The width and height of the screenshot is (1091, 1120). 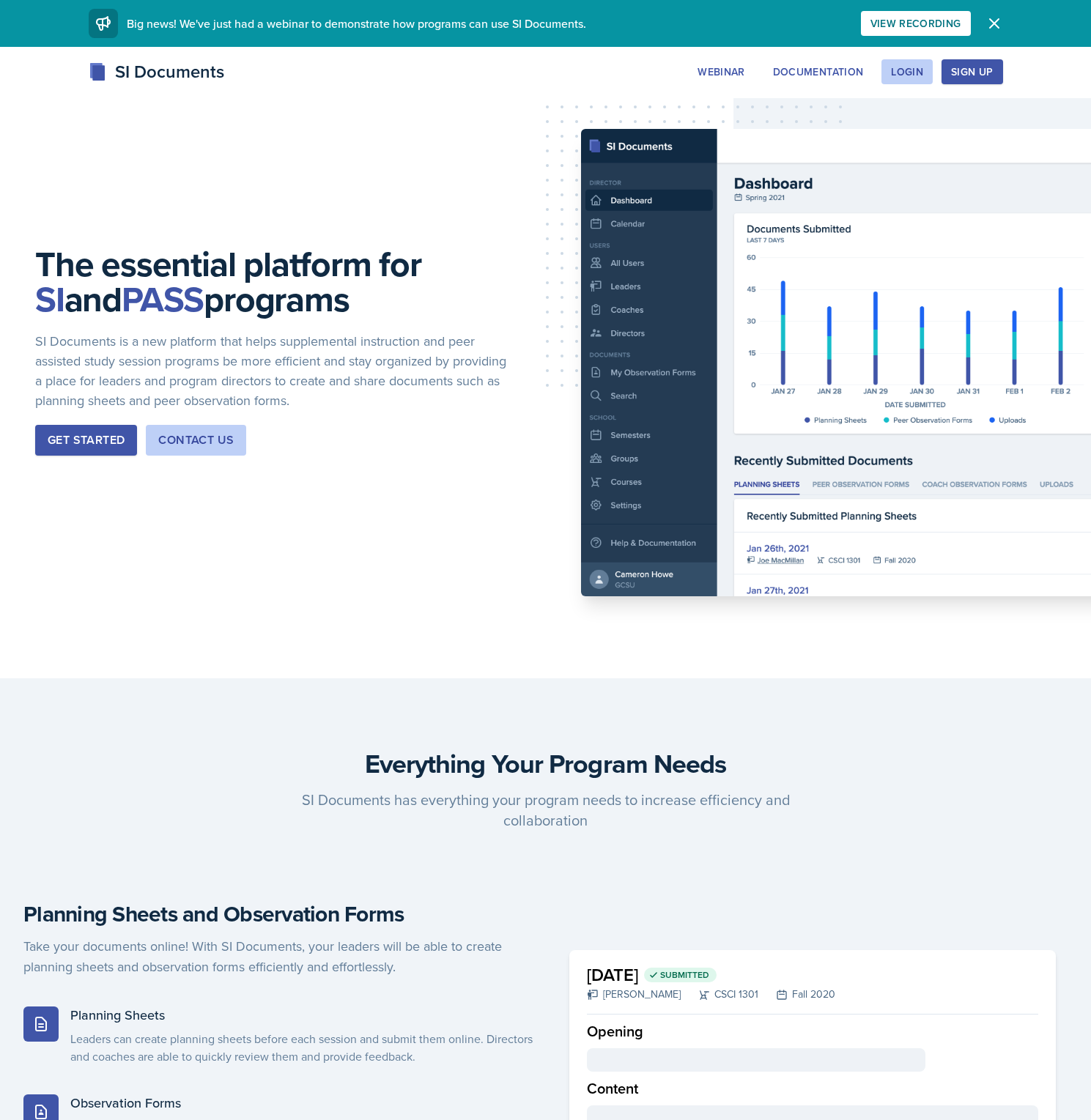 What do you see at coordinates (818, 72) in the screenshot?
I see `div: Documentation` at bounding box center [818, 72].